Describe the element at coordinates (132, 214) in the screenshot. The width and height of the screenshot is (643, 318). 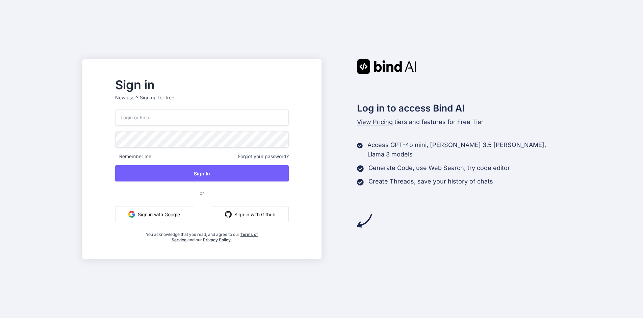
I see `img: google` at that location.